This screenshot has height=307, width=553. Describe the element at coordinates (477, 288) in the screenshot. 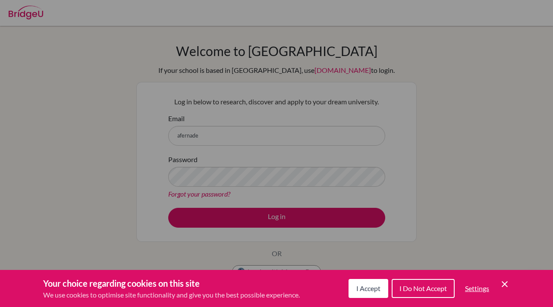

I see `span: Settings` at that location.